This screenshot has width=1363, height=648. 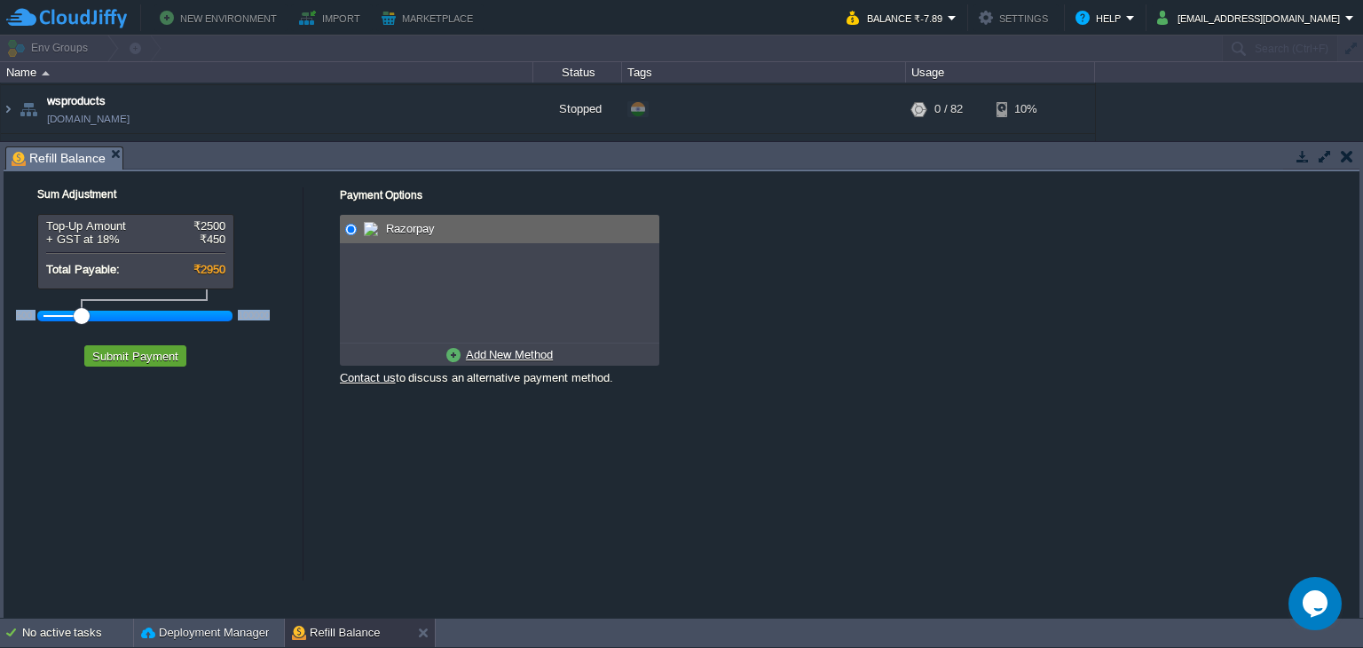 I want to click on button: Deployment Manager, so click(x=205, y=633).